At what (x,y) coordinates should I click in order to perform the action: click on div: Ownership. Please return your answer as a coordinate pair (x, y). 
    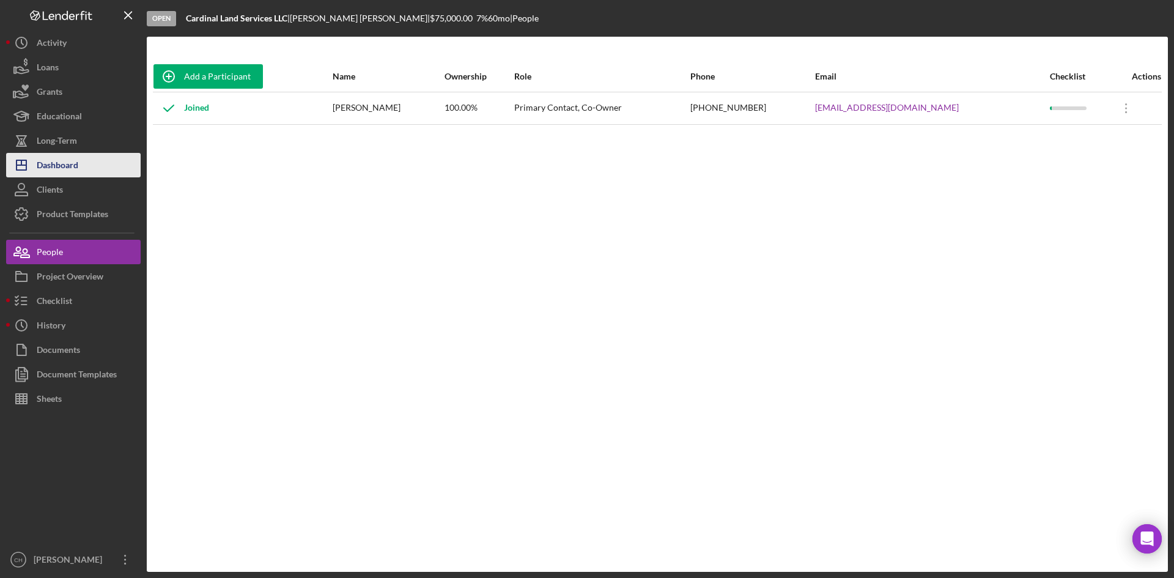
    Looking at the image, I should click on (479, 76).